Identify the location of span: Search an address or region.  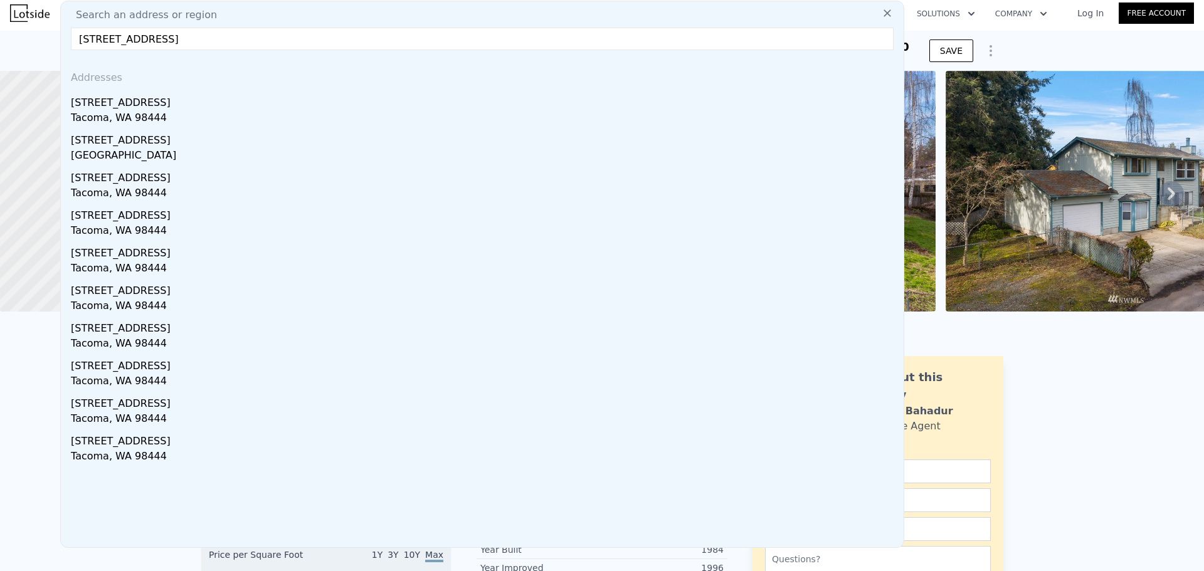
(141, 15).